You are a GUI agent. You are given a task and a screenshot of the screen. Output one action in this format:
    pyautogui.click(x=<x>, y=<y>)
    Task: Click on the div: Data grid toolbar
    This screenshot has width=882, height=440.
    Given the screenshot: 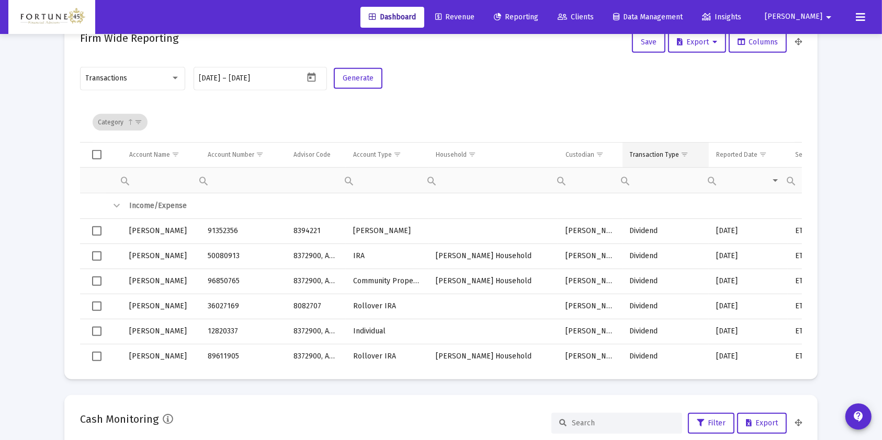 What is the action you would take?
    pyautogui.click(x=444, y=122)
    